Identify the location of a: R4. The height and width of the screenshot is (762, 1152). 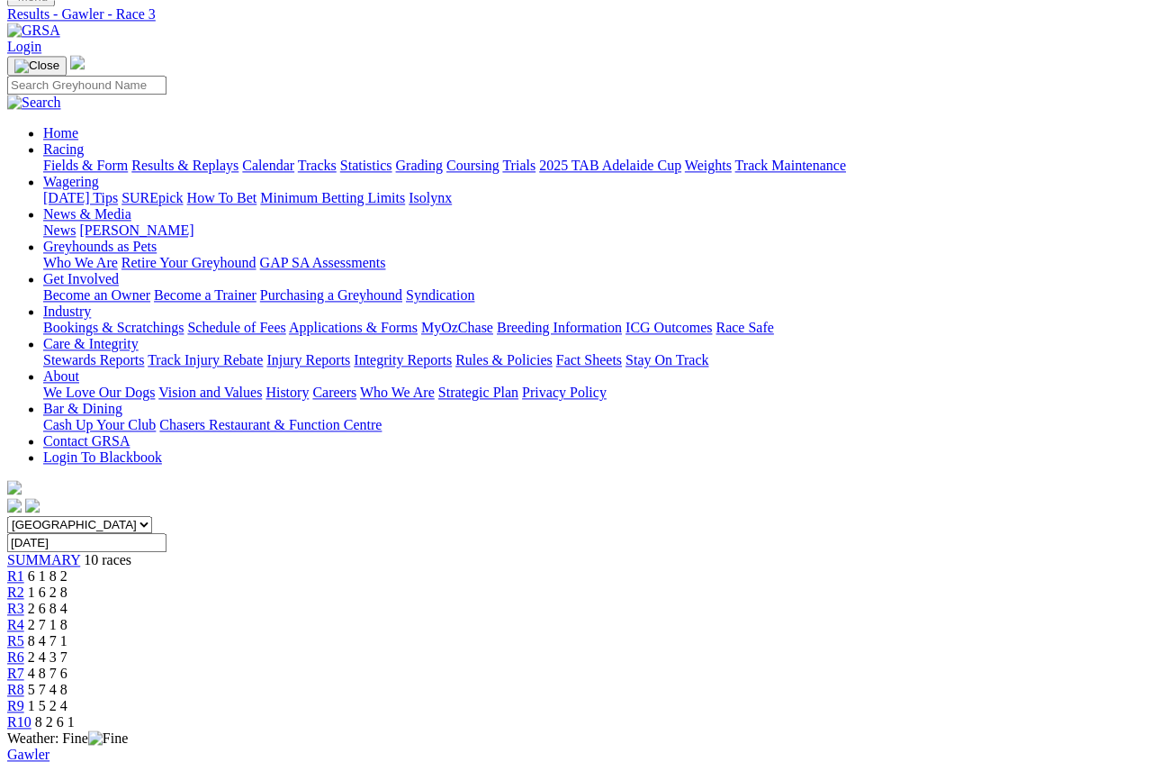
(15, 624).